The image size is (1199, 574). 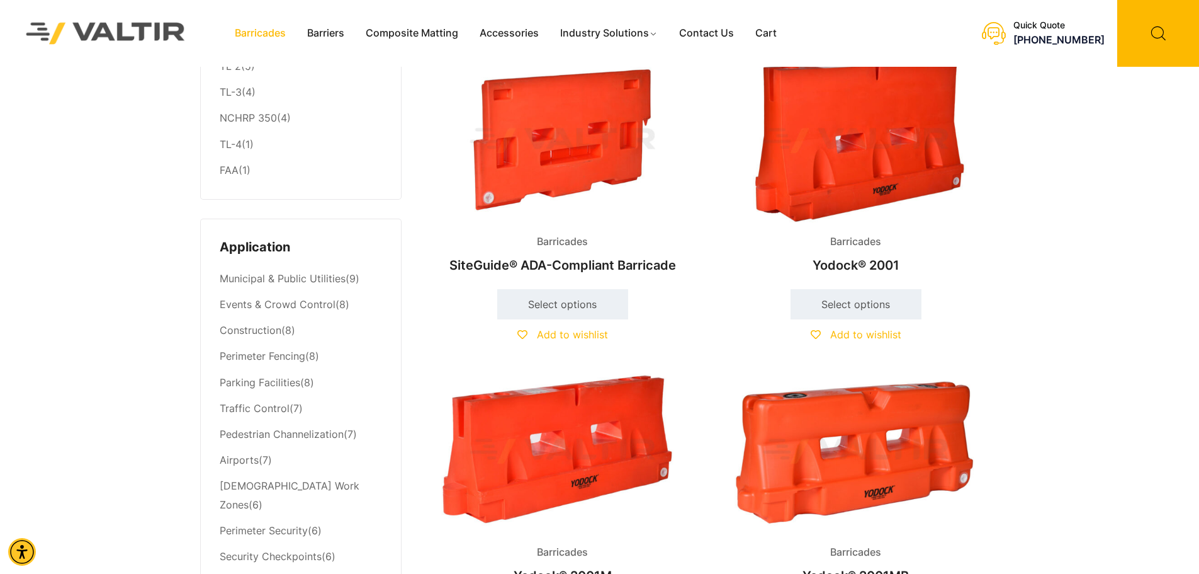 I want to click on li: (9), so click(x=301, y=279).